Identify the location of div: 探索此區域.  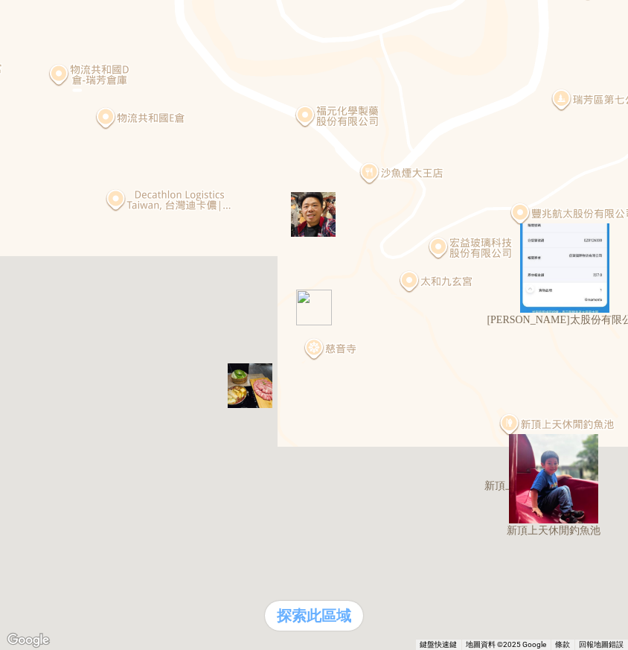
(314, 616).